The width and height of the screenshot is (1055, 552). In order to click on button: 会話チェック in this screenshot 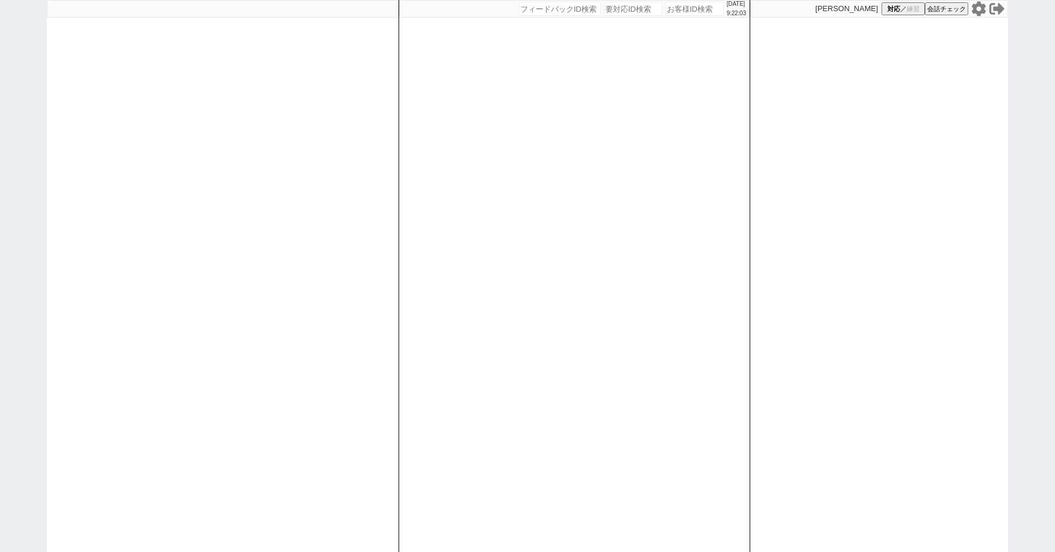, I will do `click(947, 9)`.